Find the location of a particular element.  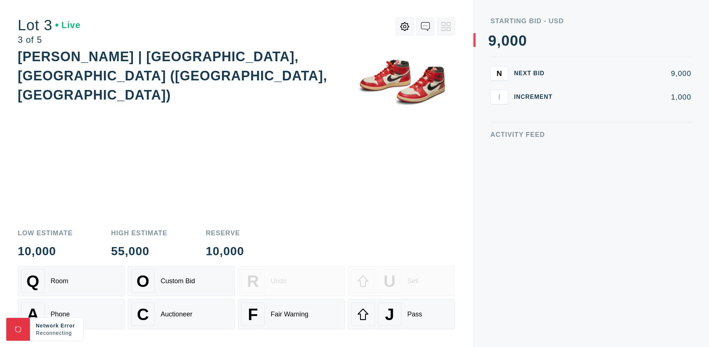

button: APhone is located at coordinates (71, 314).